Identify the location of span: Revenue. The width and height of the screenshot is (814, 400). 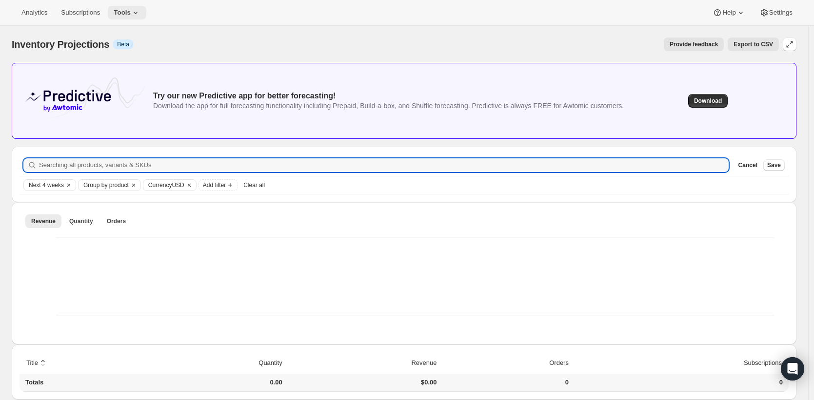
(43, 221).